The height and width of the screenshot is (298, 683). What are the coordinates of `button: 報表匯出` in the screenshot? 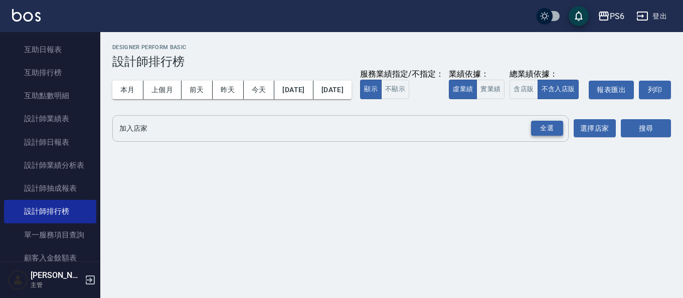 It's located at (611, 90).